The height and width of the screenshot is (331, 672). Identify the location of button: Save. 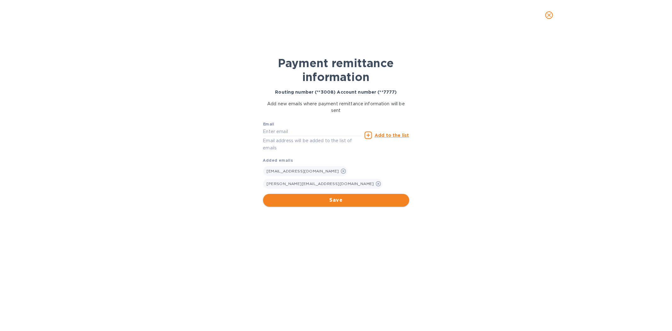
(336, 200).